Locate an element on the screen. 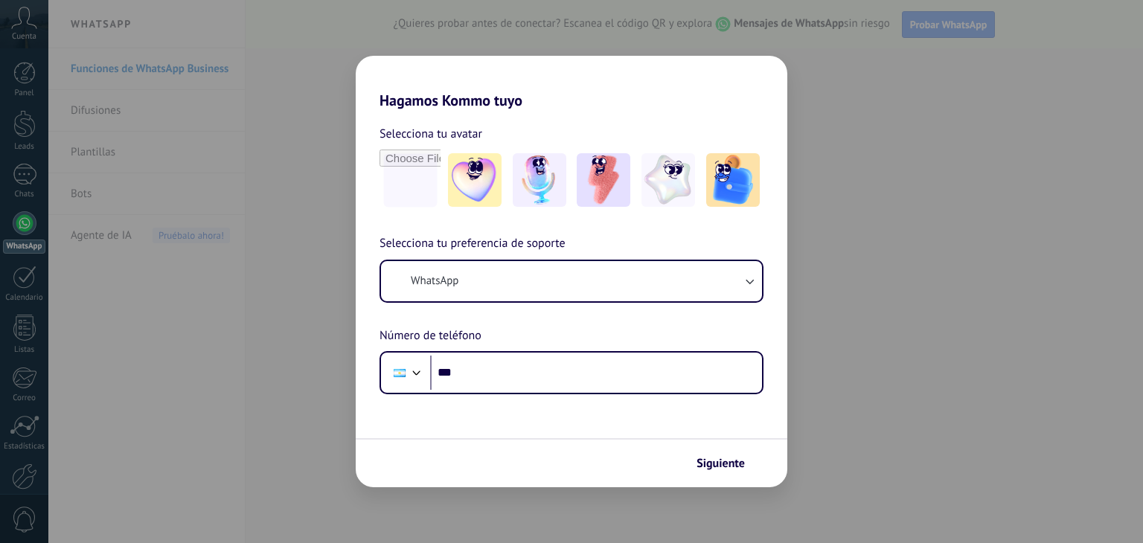 This screenshot has width=1143, height=543. span: Siguiente is located at coordinates (720, 464).